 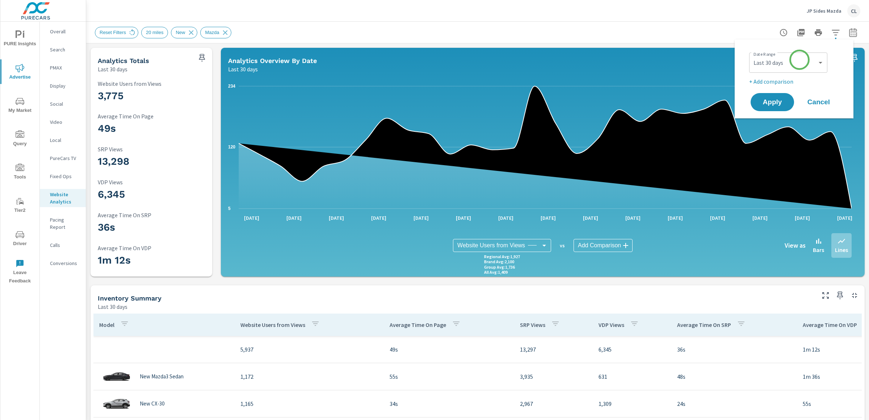 What do you see at coordinates (216, 33) in the screenshot?
I see `div: Mazda` at bounding box center [216, 33].